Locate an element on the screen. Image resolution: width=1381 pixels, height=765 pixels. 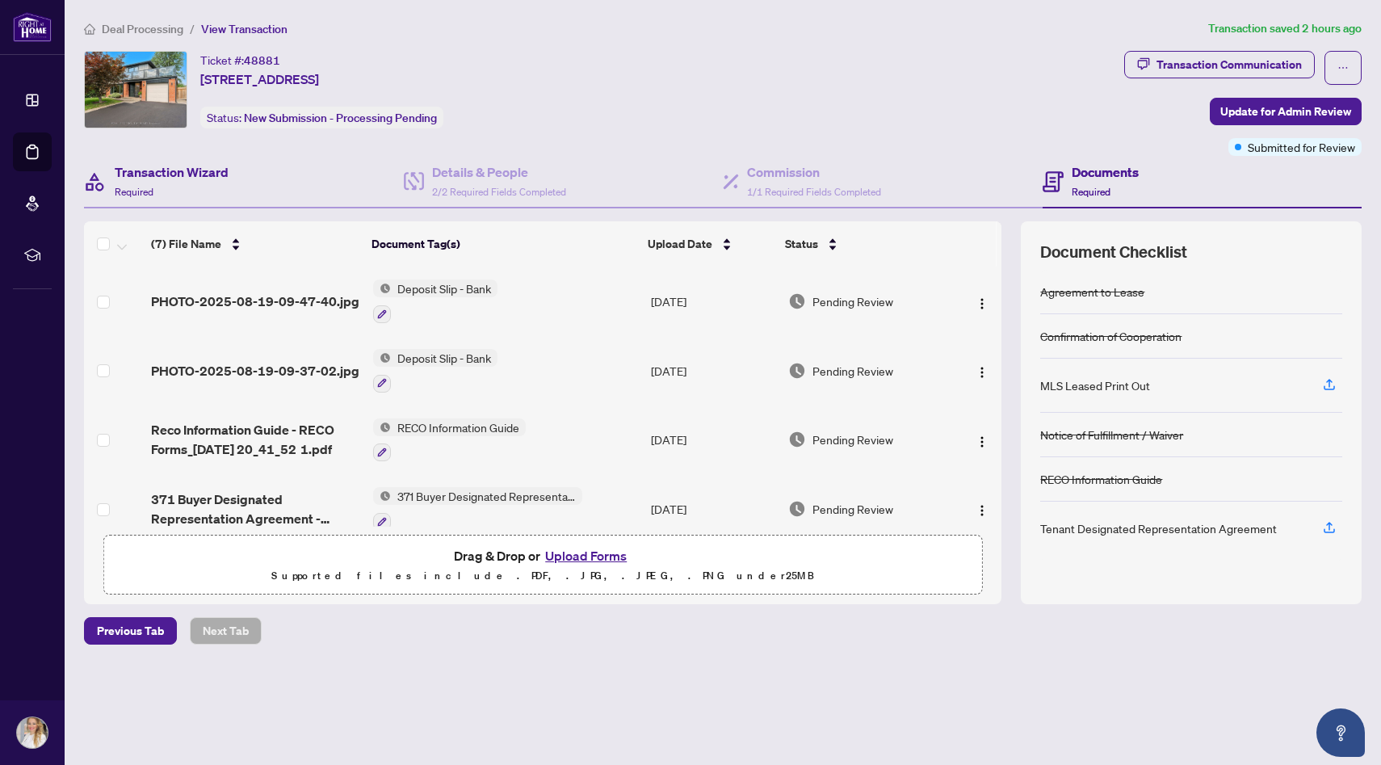
span: Drag & Drop or is located at coordinates (543, 555).